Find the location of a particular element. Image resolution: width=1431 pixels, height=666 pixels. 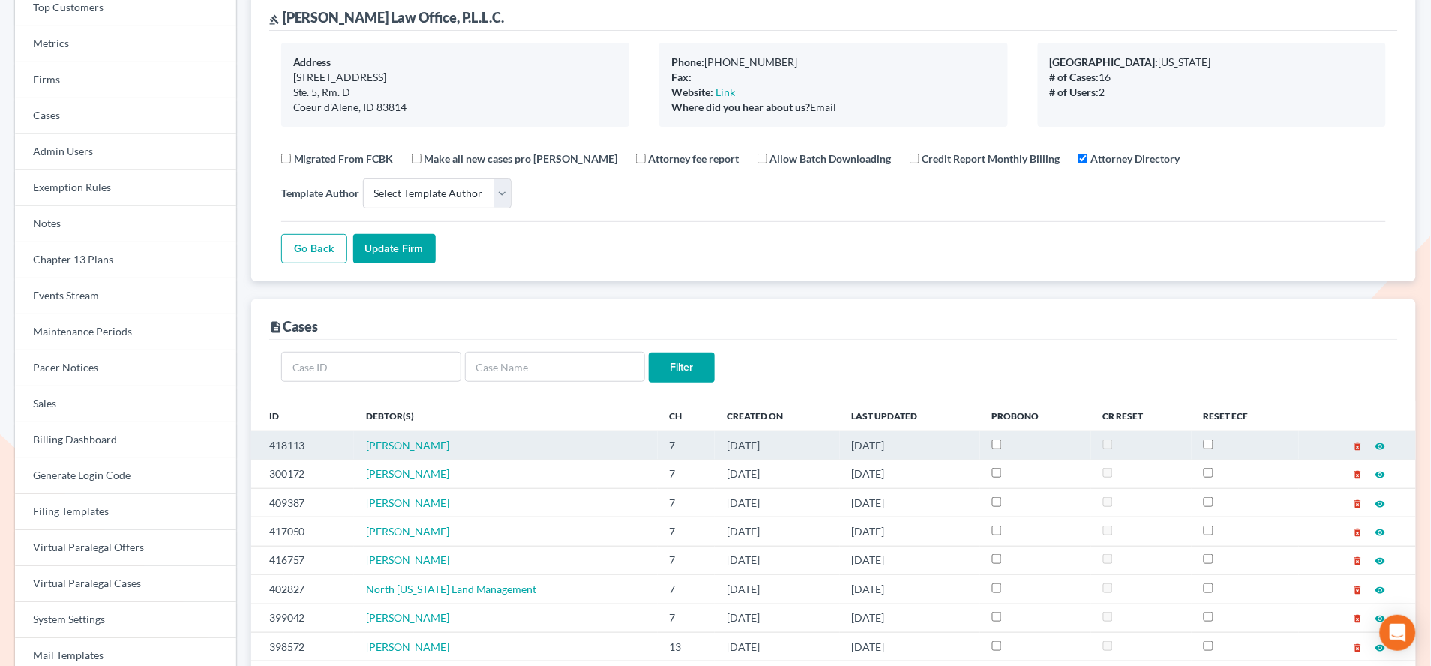

th: ProBono is located at coordinates (1036, 416).